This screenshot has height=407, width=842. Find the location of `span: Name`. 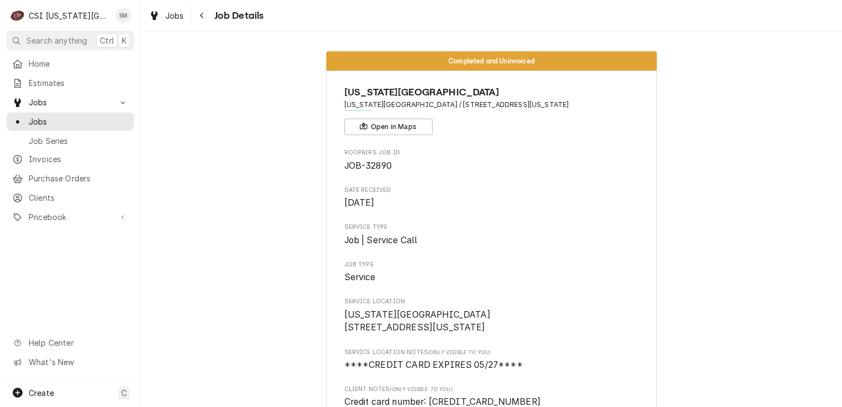

span: Name is located at coordinates (492, 92).